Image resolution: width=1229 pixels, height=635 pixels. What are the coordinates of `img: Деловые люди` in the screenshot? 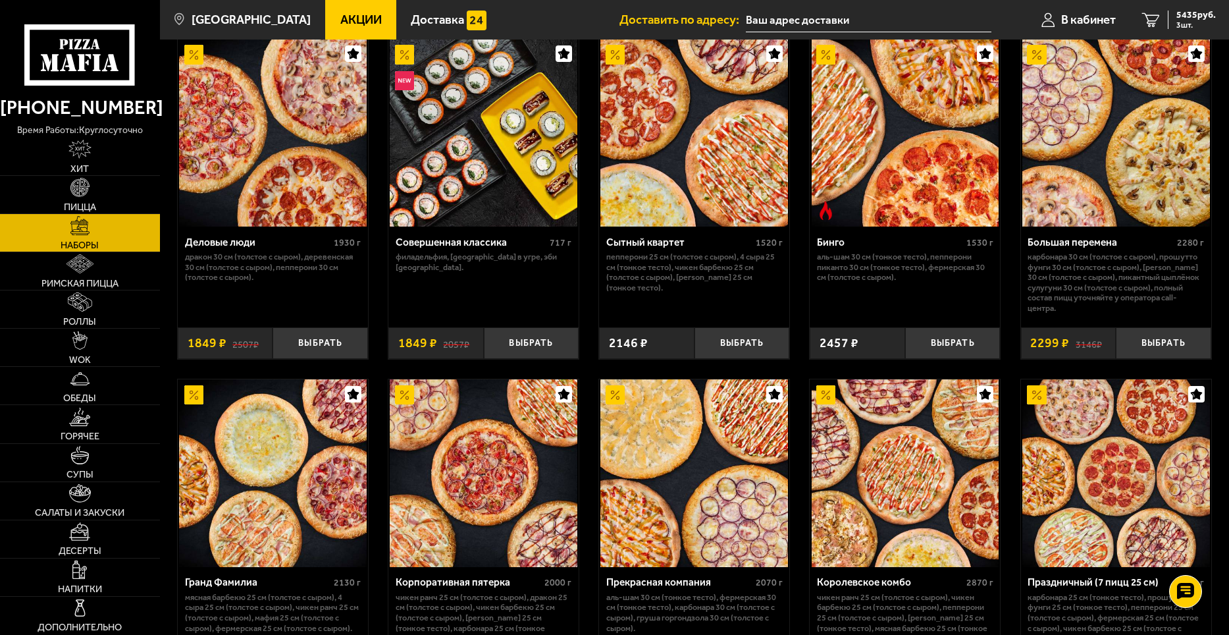 It's located at (273, 132).